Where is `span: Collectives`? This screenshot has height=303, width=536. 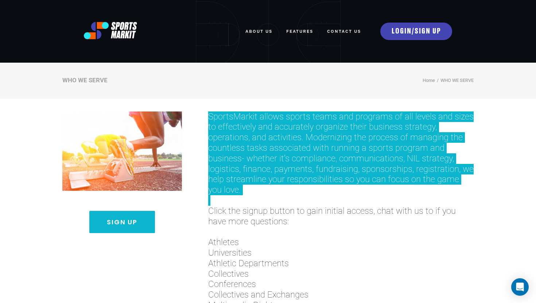 span: Collectives is located at coordinates (341, 274).